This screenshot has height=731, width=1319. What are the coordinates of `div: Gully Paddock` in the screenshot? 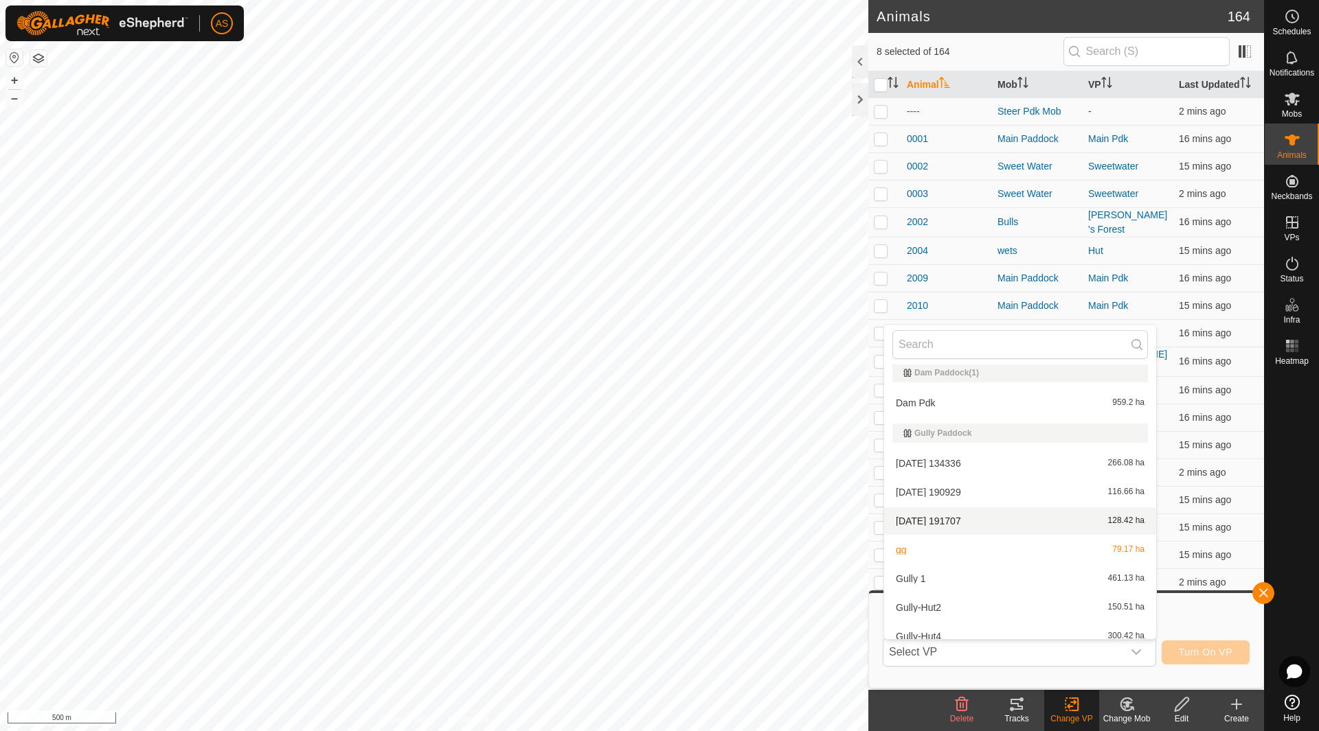 It's located at (1020, 433).